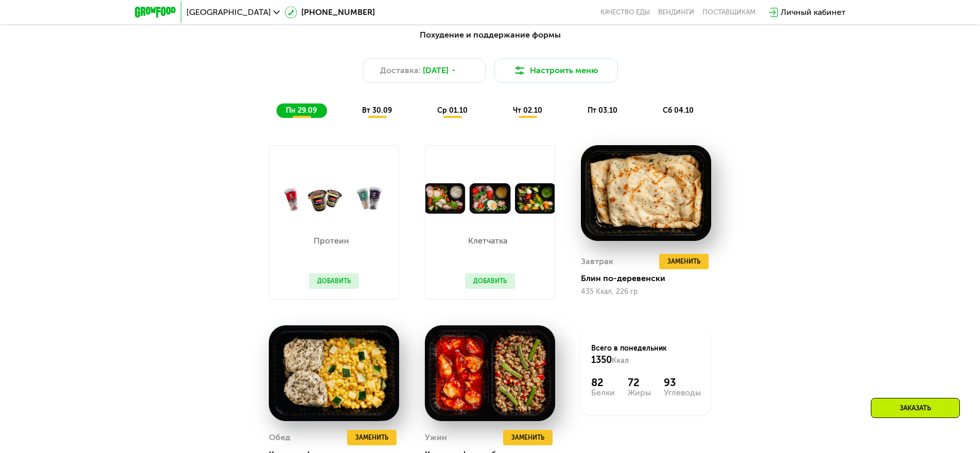 The height and width of the screenshot is (453, 980). Describe the element at coordinates (678, 110) in the screenshot. I see `span: сб 04.10` at that location.